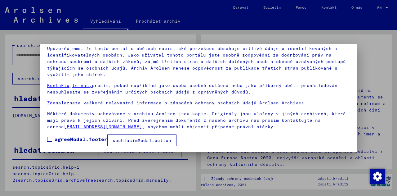 Image resolution: width=397 pixels, height=196 pixels. Describe the element at coordinates (142, 140) in the screenshot. I see `font: souhlasímModal.button` at that location.